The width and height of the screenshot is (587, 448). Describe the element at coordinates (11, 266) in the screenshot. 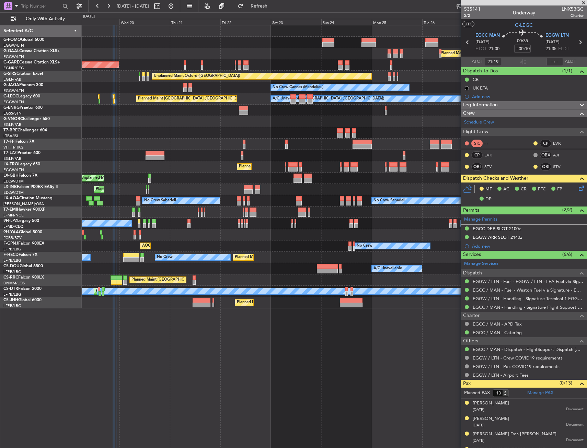

I see `span: CS-DOU` at that location.